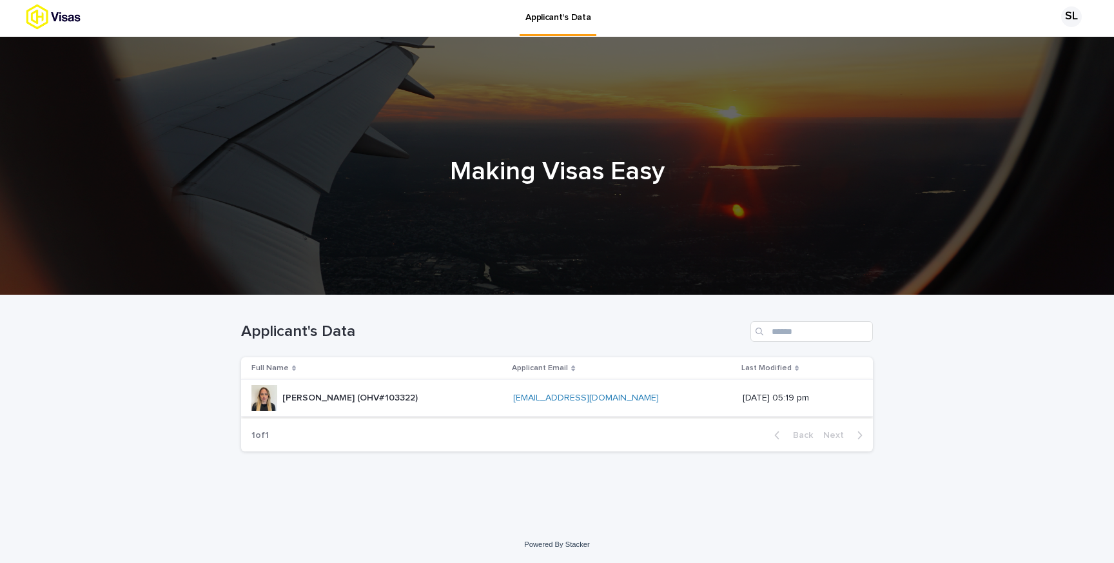 Image resolution: width=1114 pixels, height=563 pixels. What do you see at coordinates (799, 435) in the screenshot?
I see `span: Back` at bounding box center [799, 435].